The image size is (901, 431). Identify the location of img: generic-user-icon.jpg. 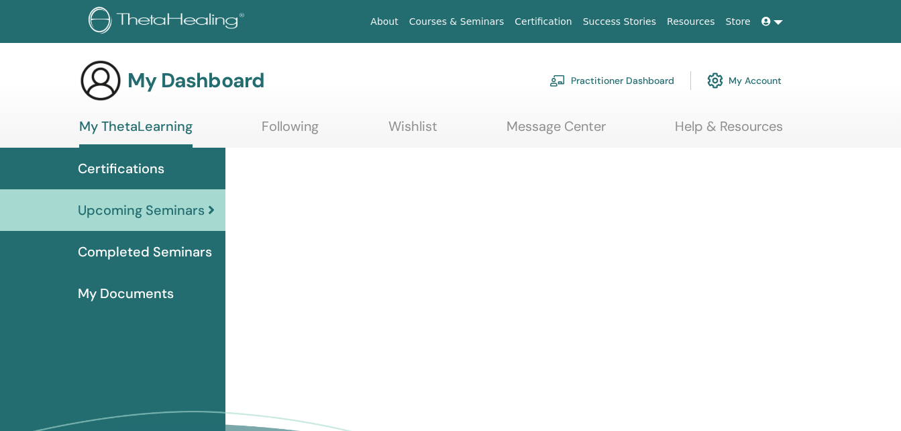
(101, 80).